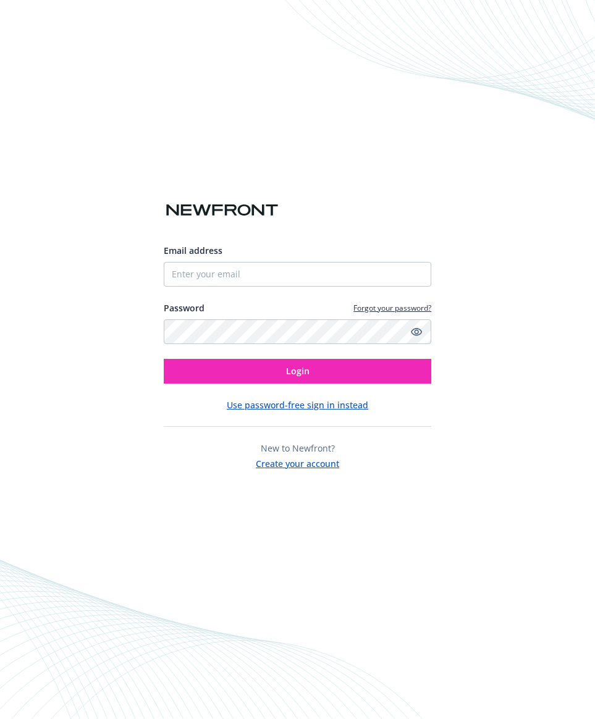 The image size is (595, 719). I want to click on button: Use password-free sign in instead, so click(297, 405).